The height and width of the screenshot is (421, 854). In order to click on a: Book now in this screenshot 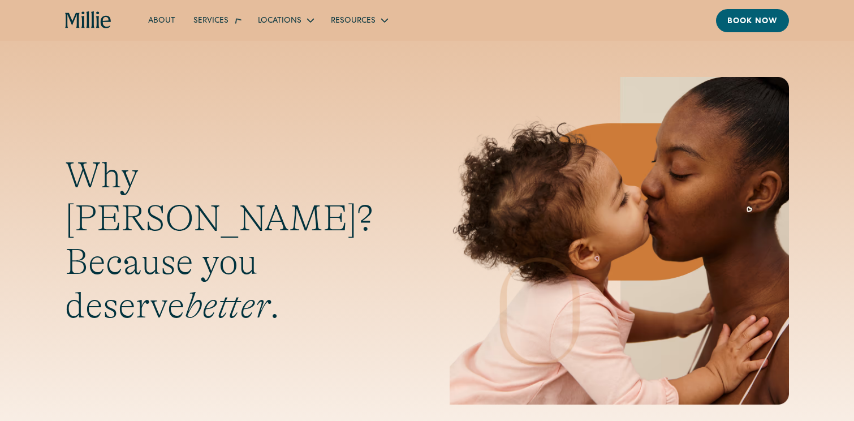, I will do `click(753, 20)`.